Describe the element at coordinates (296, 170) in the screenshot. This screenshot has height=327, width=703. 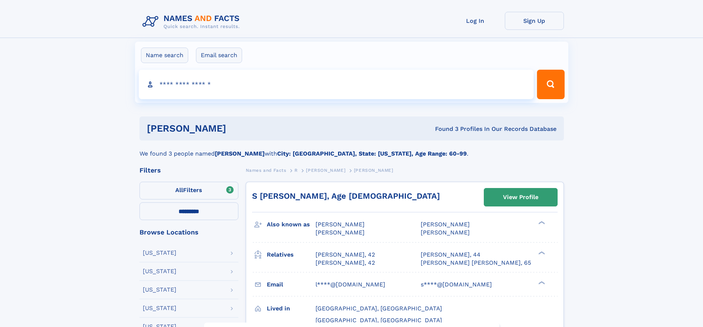
I see `a: R` at that location.